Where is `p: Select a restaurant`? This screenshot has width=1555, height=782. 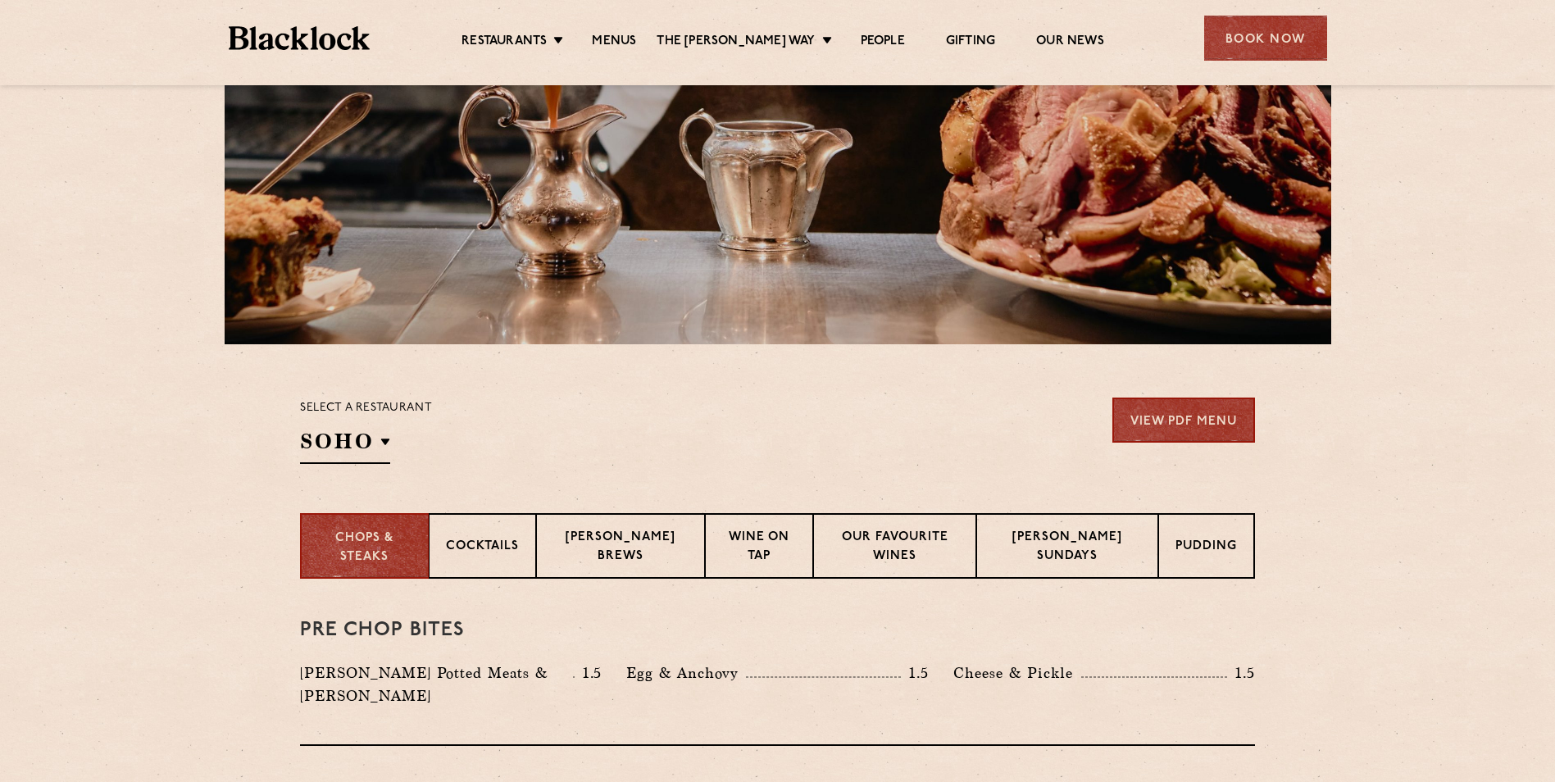 p: Select a restaurant is located at coordinates (366, 408).